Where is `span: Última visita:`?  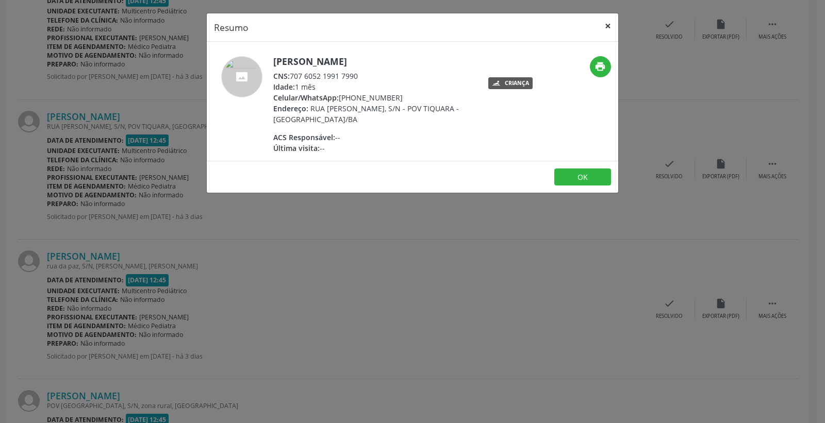
span: Última visita: is located at coordinates (297, 148).